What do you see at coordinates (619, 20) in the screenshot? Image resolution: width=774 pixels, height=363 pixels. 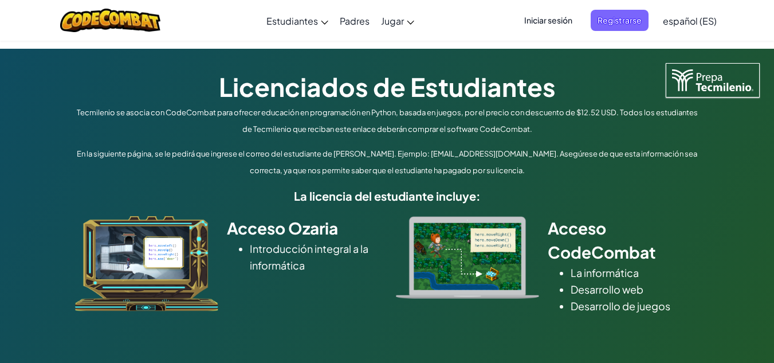 I see `font: Registrarse` at bounding box center [619, 20].